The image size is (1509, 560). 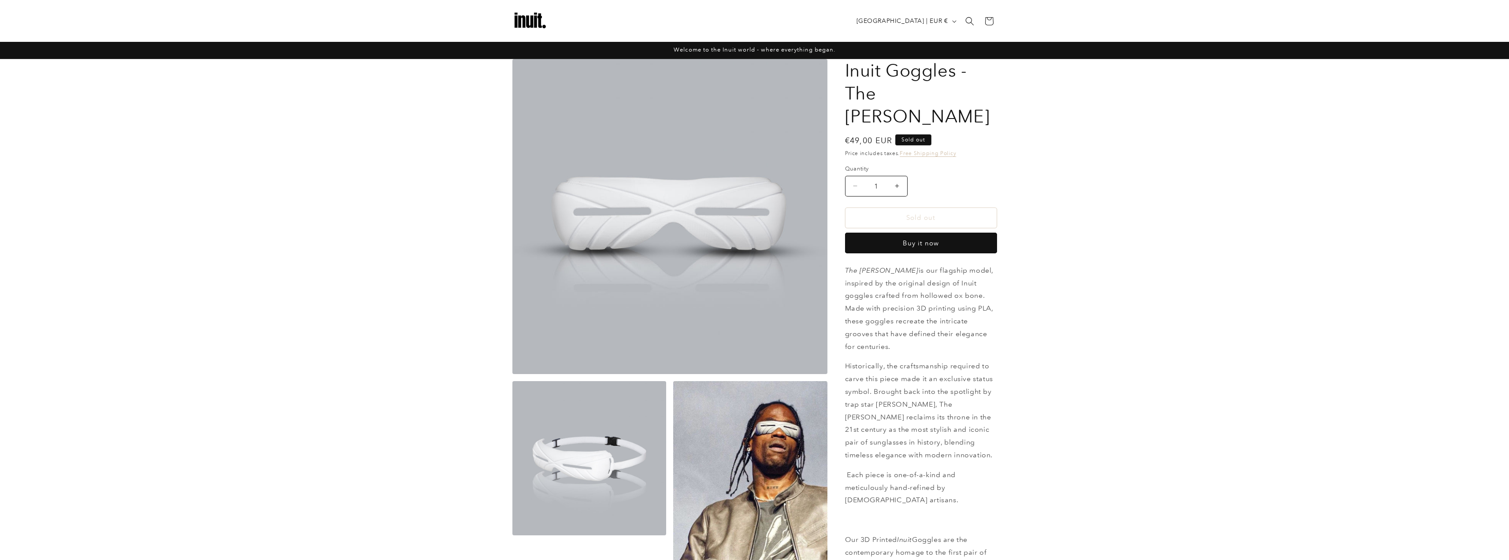 I want to click on p: Historically, the craftsmanship required to carve this piece made it an exclusive status symbol. ..., so click(x=921, y=411).